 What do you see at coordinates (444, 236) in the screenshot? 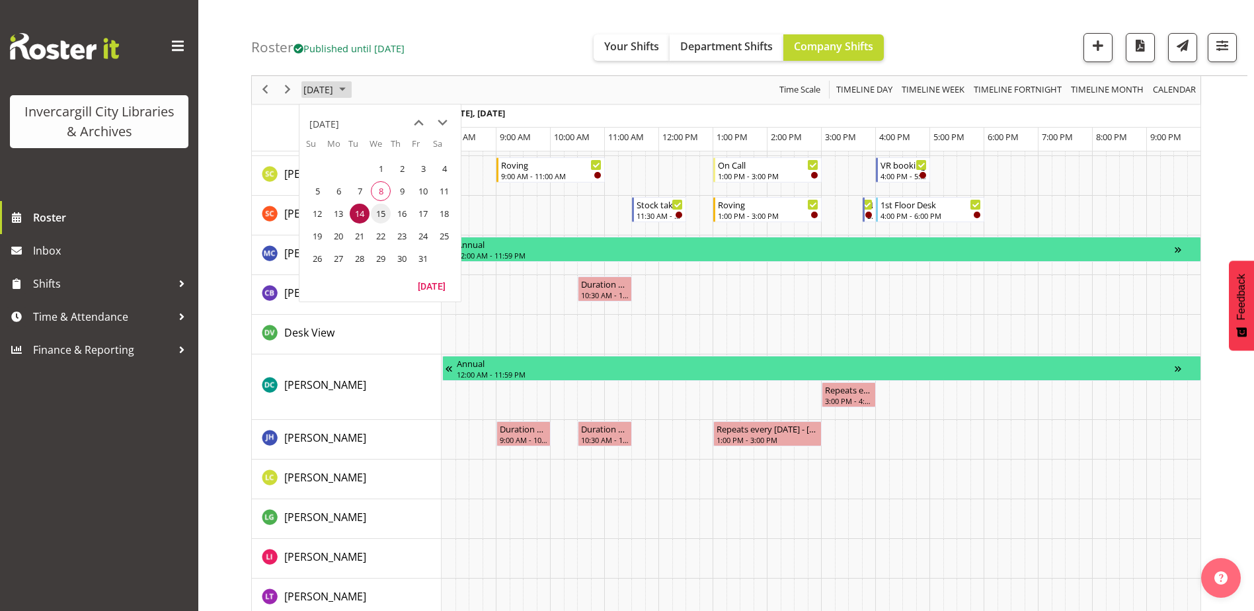
I see `span: Saturday, October 25, 2025` at bounding box center [444, 236].